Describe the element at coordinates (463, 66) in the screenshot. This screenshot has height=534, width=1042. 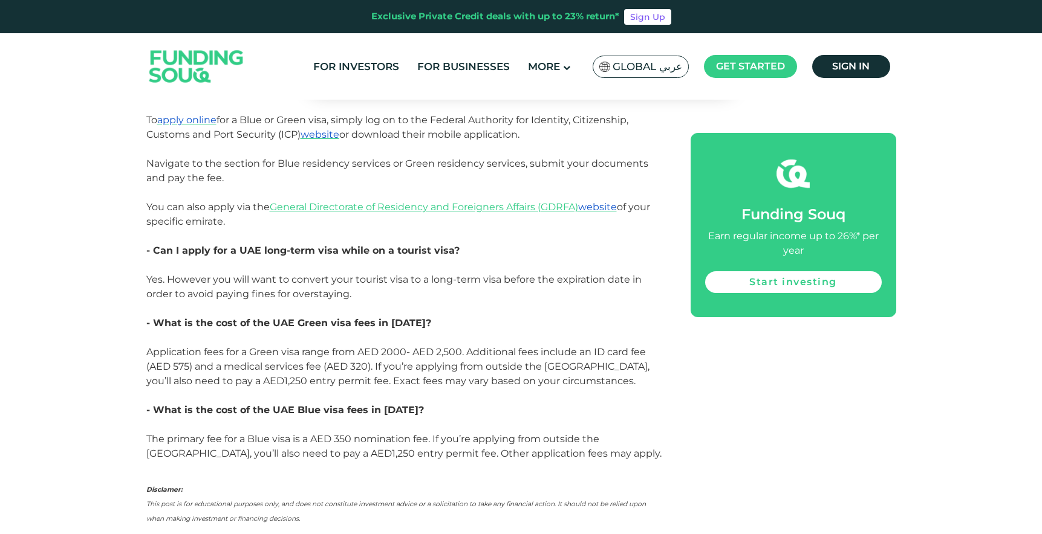
I see `a: For Businesses` at that location.